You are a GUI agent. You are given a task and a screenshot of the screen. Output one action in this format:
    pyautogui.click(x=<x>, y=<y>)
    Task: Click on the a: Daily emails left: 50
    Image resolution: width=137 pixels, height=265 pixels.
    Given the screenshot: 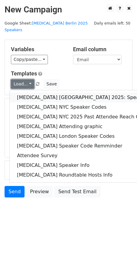 What is the action you would take?
    pyautogui.click(x=112, y=23)
    